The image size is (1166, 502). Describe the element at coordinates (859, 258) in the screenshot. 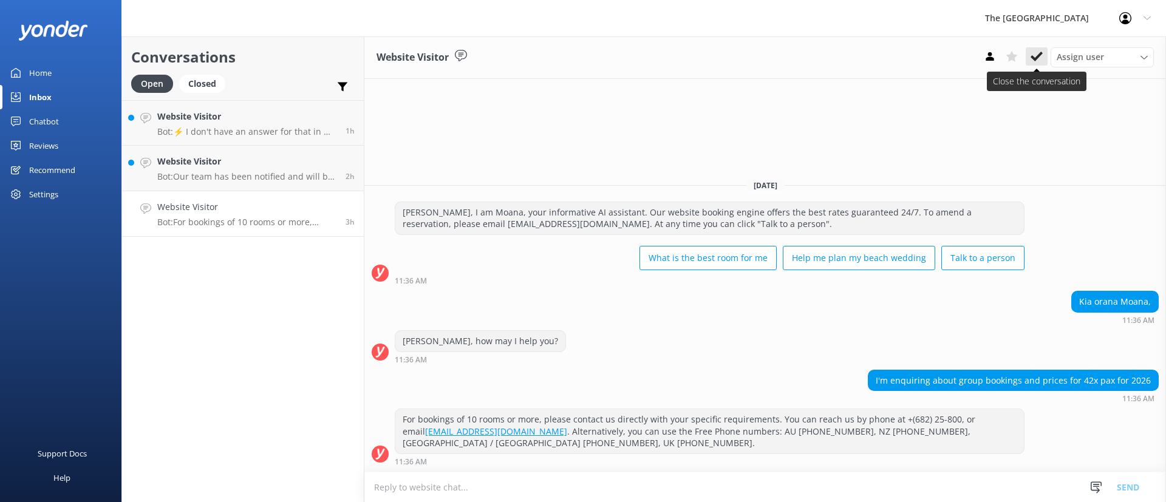

I see `button: Help me plan my beach wedding` at that location.